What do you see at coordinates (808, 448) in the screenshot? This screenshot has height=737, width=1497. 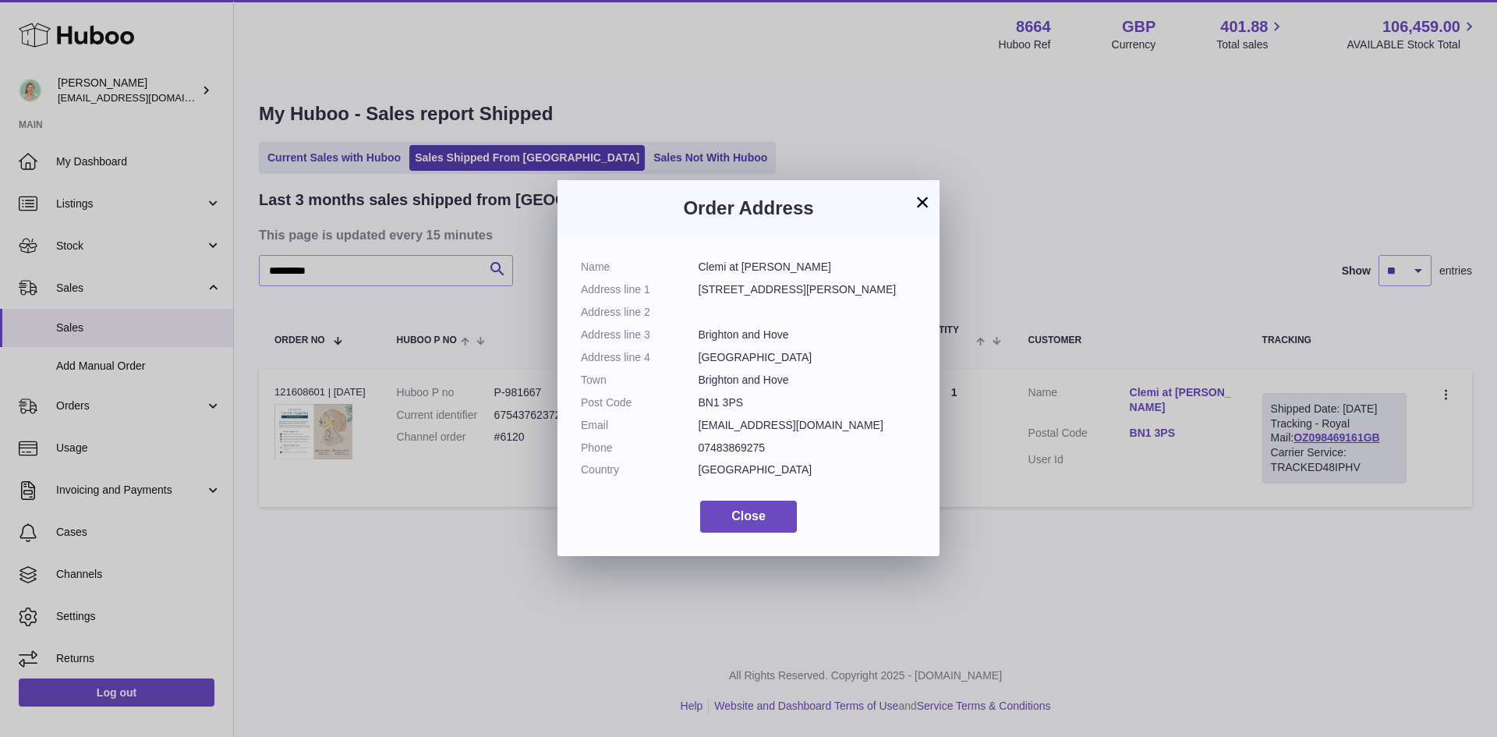 I see `dd: 07483869275` at bounding box center [808, 448].